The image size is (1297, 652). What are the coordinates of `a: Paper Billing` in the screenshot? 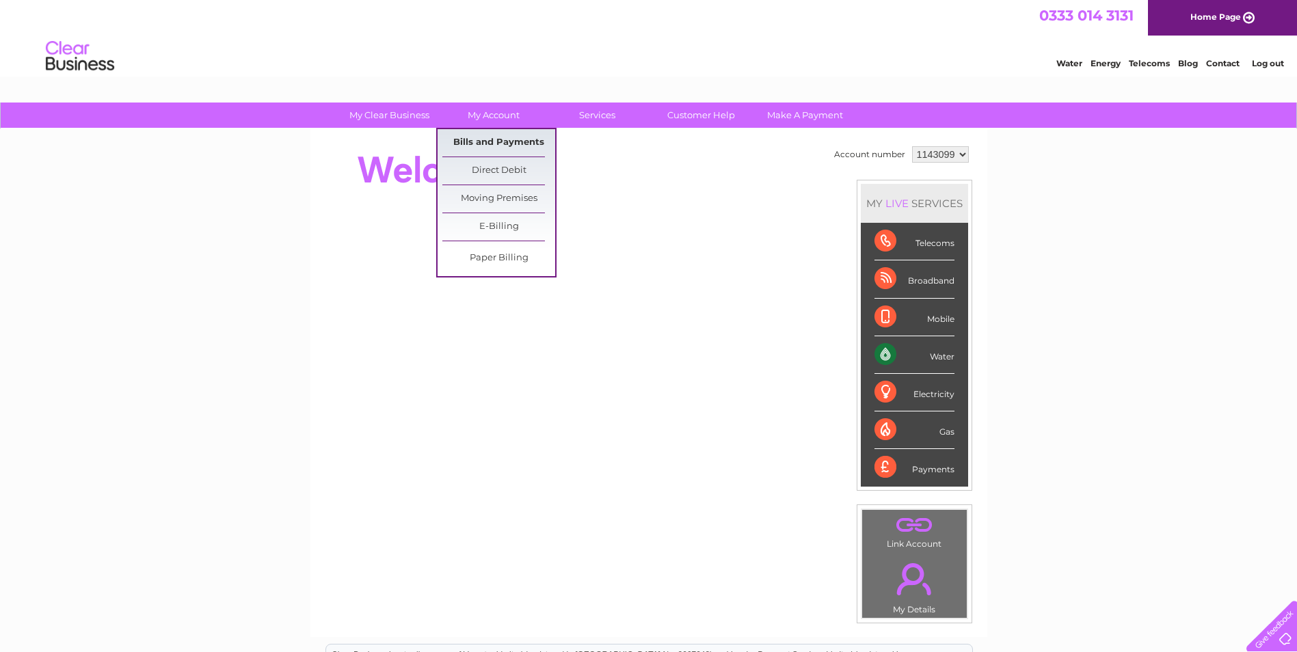 It's located at (498, 258).